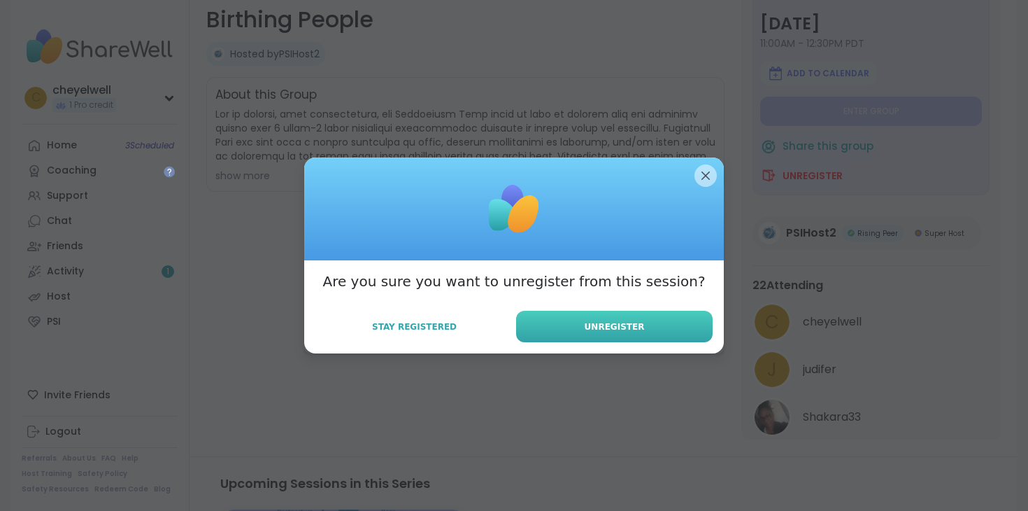 This screenshot has height=511, width=1028. Describe the element at coordinates (414, 327) in the screenshot. I see `button: Stay Registered` at that location.